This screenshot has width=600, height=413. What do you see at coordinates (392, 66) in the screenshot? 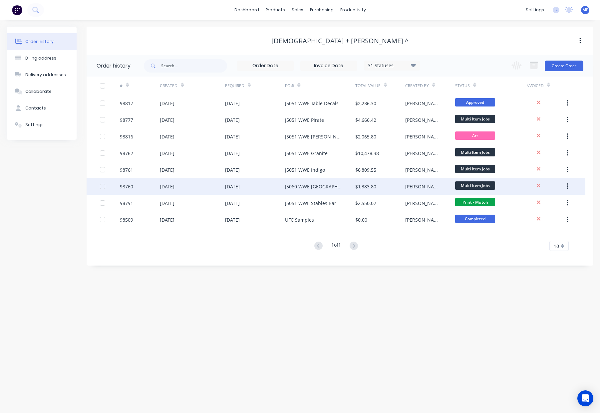
I see `div: 31 Statuses` at bounding box center [392, 66].